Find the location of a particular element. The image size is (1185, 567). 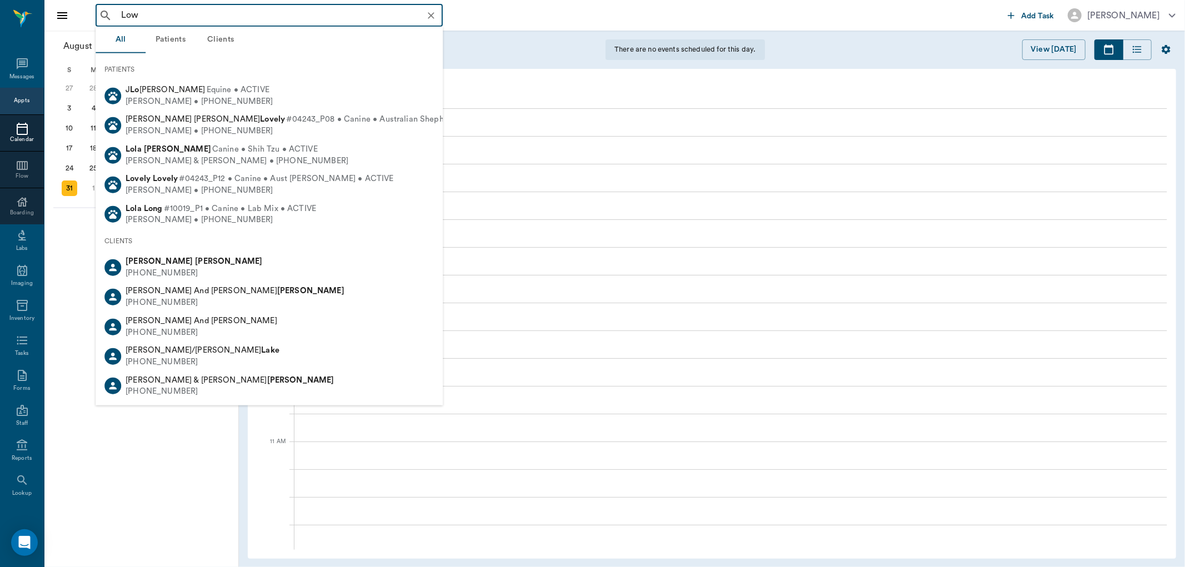

div: Appts is located at coordinates (22, 101).